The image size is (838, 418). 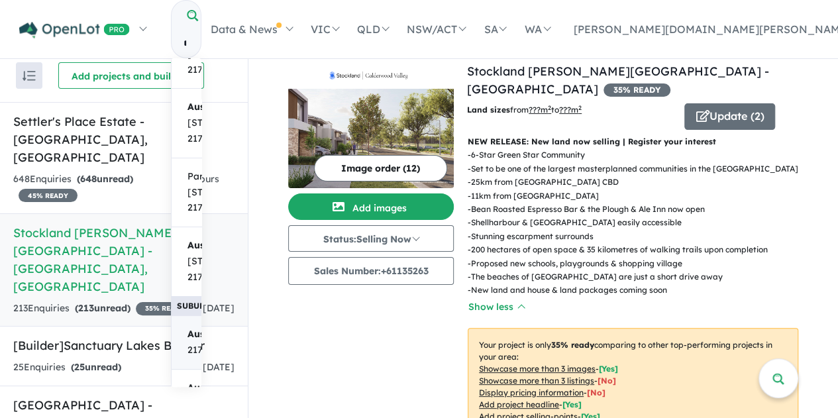 I want to click on button: Status:Selling Now, so click(x=371, y=239).